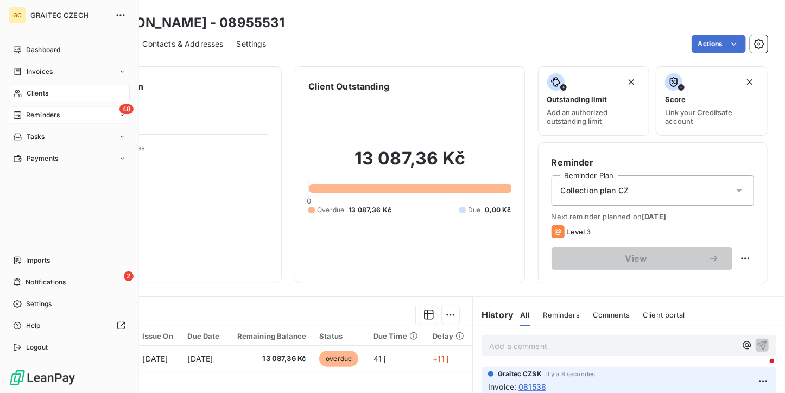 Image resolution: width=785 pixels, height=393 pixels. What do you see at coordinates (571, 374) in the screenshot?
I see `span: il y a 8 secondes` at bounding box center [571, 374].